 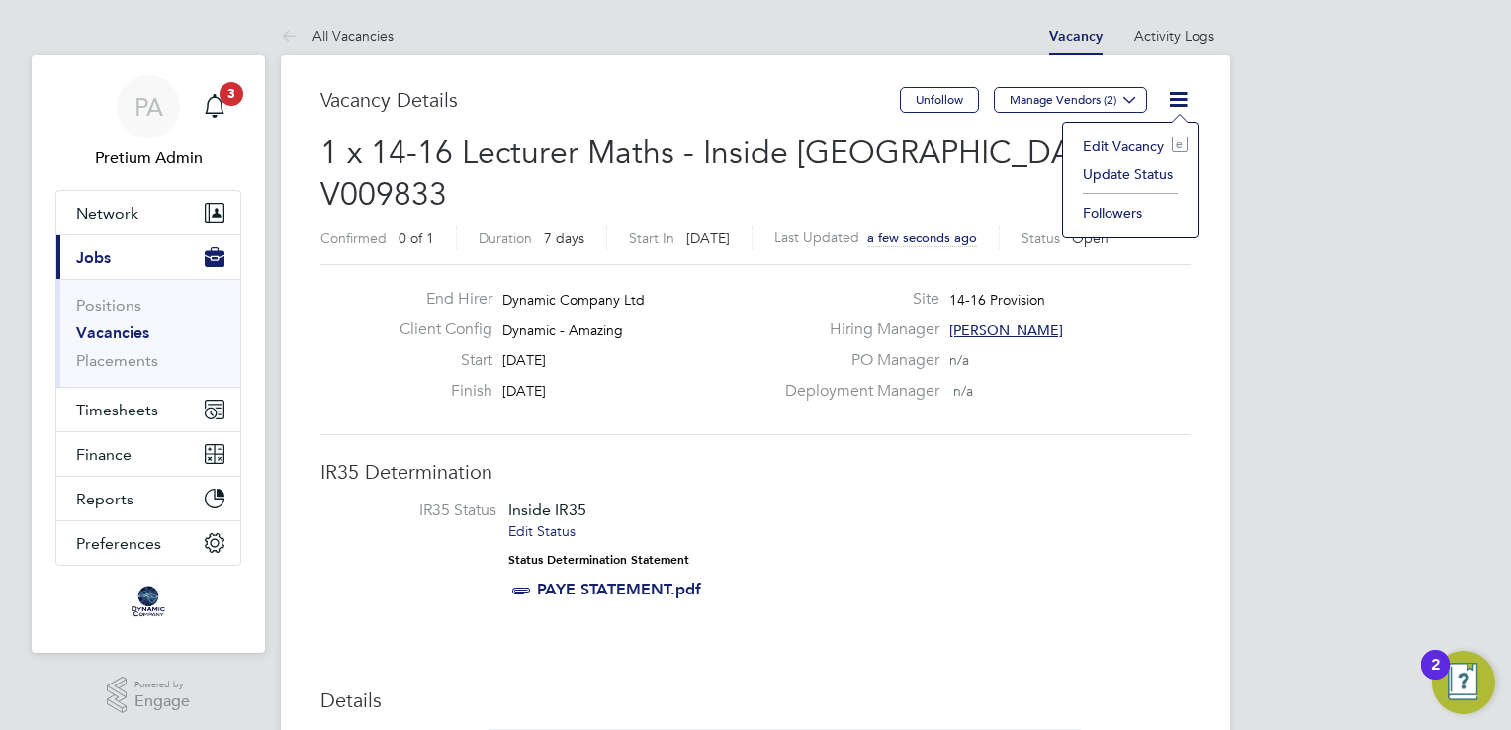 What do you see at coordinates (940, 100) in the screenshot?
I see `button: Unfollow` at bounding box center [940, 100].